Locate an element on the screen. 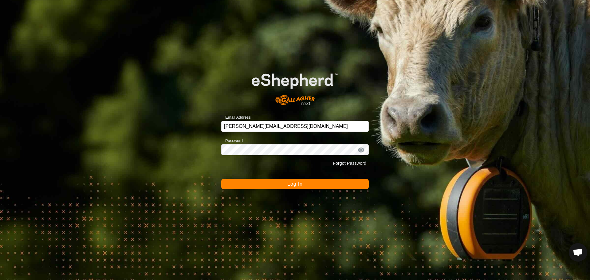  label: Email Address is located at coordinates (236, 117).